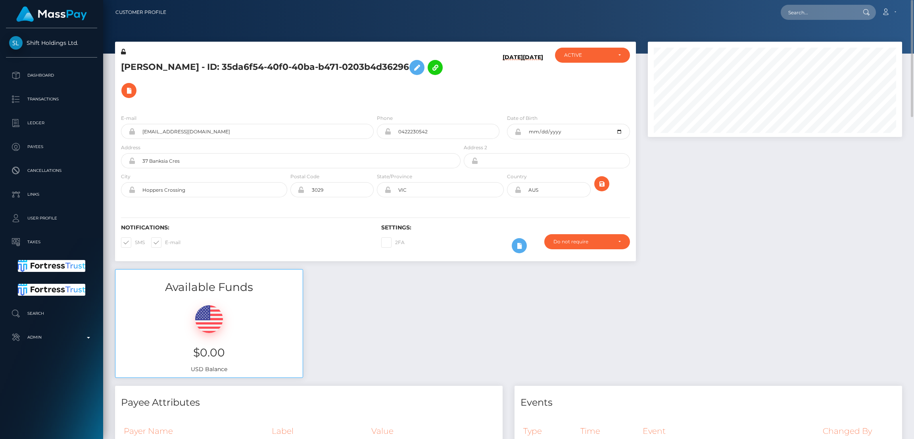  Describe the element at coordinates (209, 336) in the screenshot. I see `div: USD Balance` at that location.